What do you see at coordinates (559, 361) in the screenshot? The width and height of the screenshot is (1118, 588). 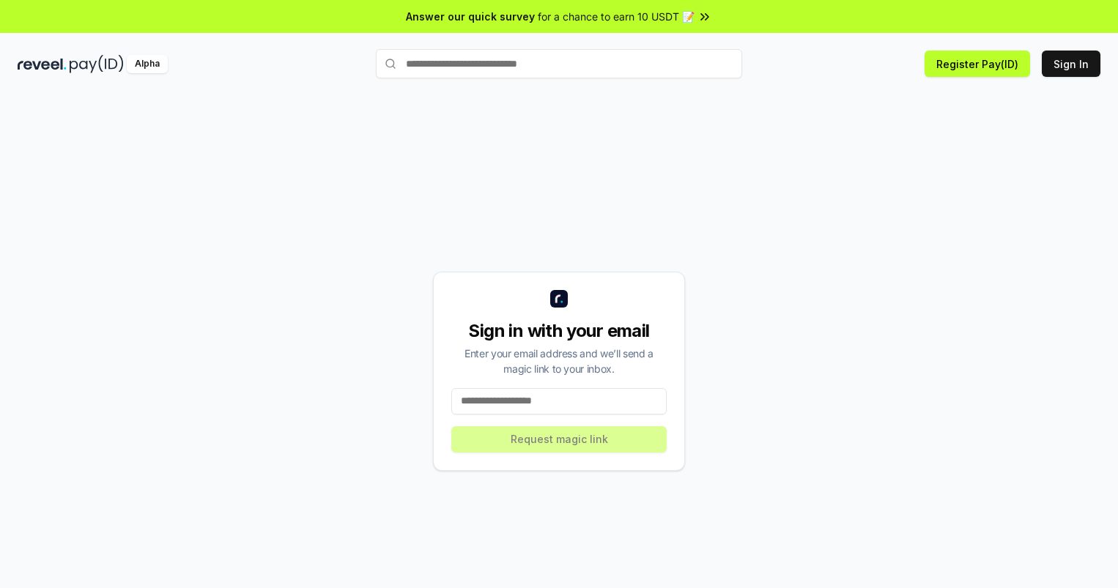 I see `div: Enter your email address and we’ll send a magic link to your inbox.` at bounding box center [559, 361].